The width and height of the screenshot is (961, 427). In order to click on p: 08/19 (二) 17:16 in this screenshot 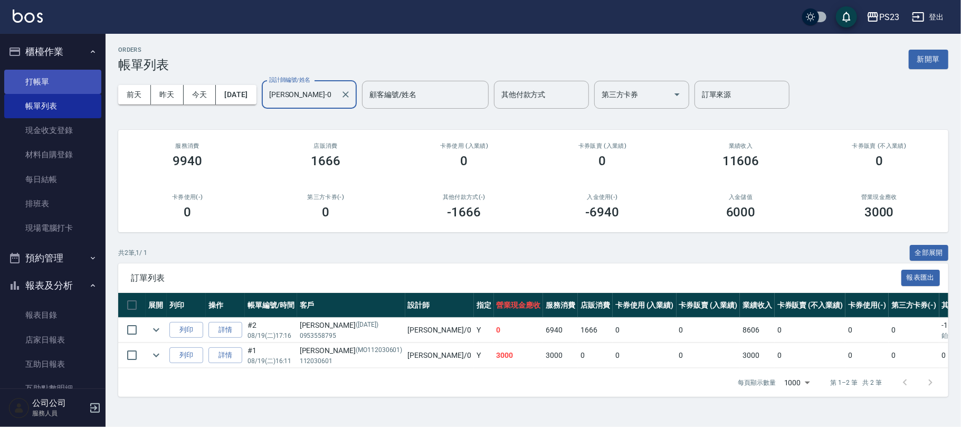, I will do `click(271, 336)`.